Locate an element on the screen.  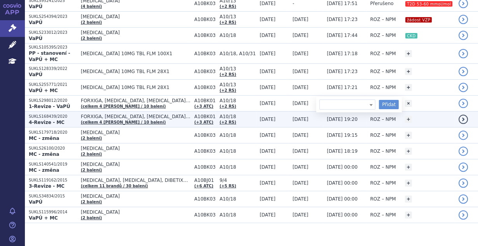
a: (celkem 11 brandů / 30 balení) is located at coordinates (114, 186).